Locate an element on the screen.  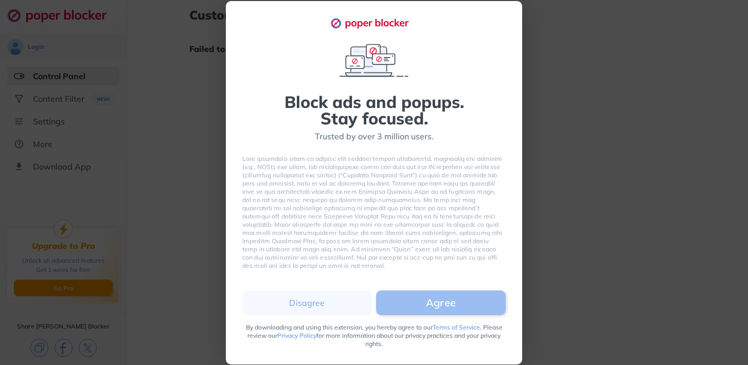
a: Privacy Policy is located at coordinates (297, 336).